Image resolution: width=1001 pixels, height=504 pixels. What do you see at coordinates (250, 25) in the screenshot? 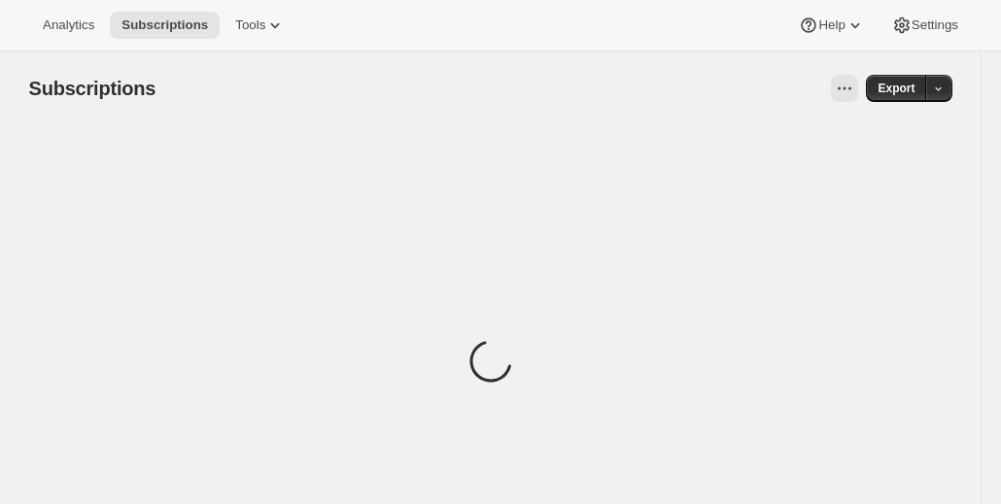
I see `span: Tools` at bounding box center [250, 25].